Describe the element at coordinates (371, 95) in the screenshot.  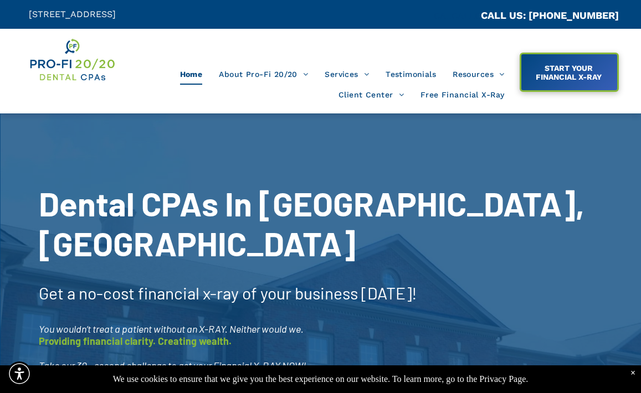
I see `a: Client Center` at that location.